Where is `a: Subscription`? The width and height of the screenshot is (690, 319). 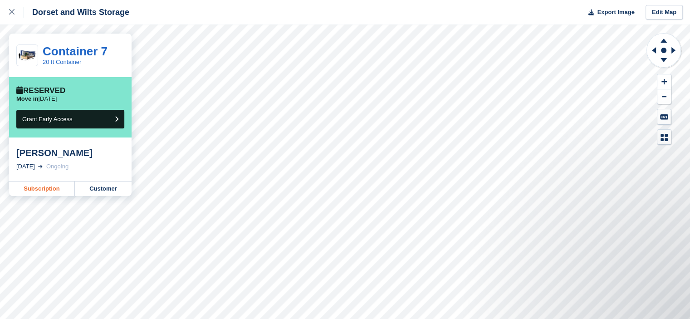
a: Subscription is located at coordinates (42, 189).